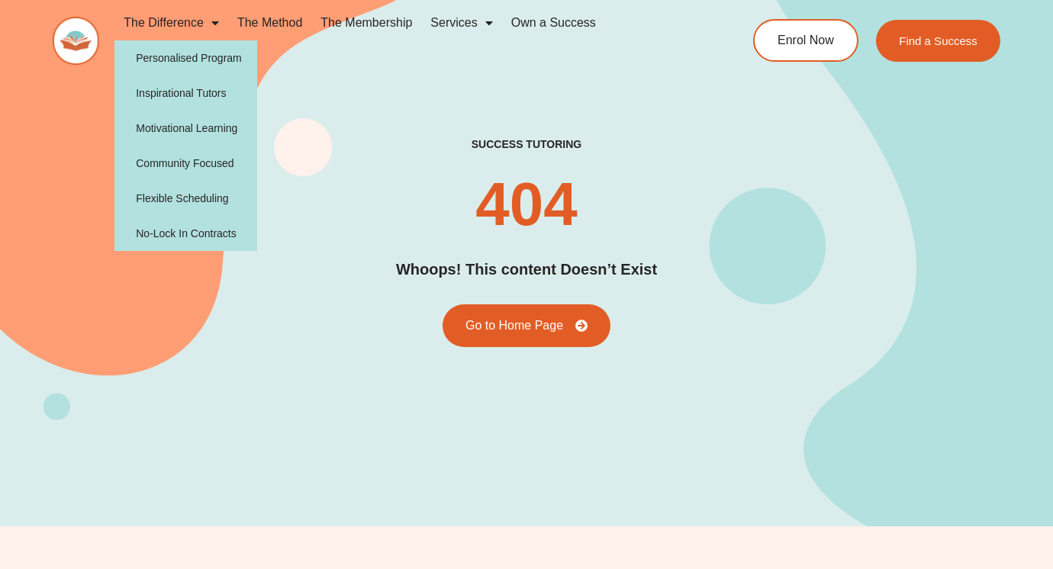 This screenshot has height=569, width=1053. Describe the element at coordinates (526, 205) in the screenshot. I see `h2: 404` at that location.